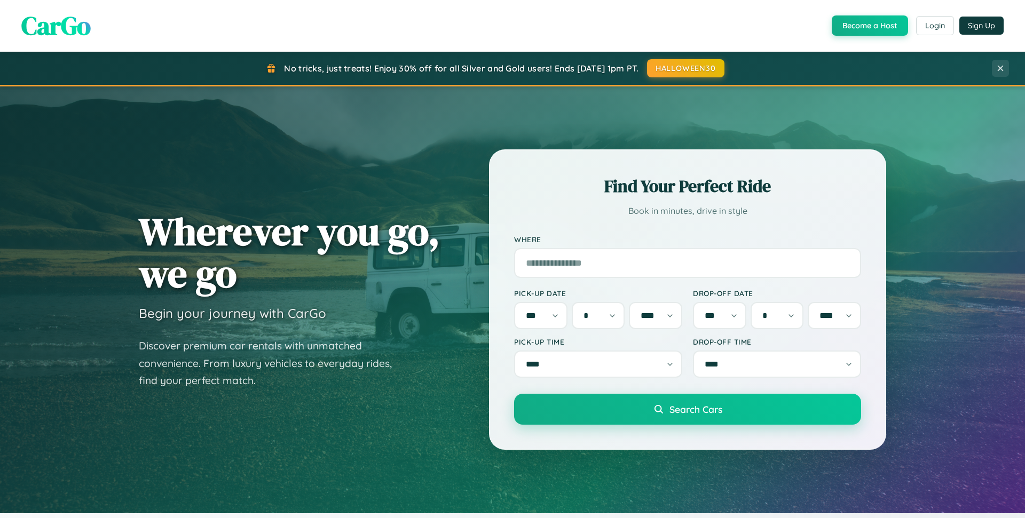  Describe the element at coordinates (934, 26) in the screenshot. I see `button: Login` at that location.